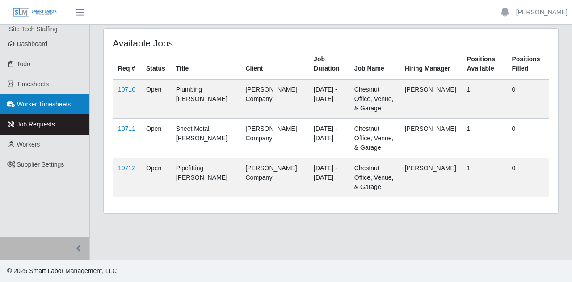 The height and width of the screenshot is (282, 572). What do you see at coordinates (126, 129) in the screenshot?
I see `a: 10711` at bounding box center [126, 129].